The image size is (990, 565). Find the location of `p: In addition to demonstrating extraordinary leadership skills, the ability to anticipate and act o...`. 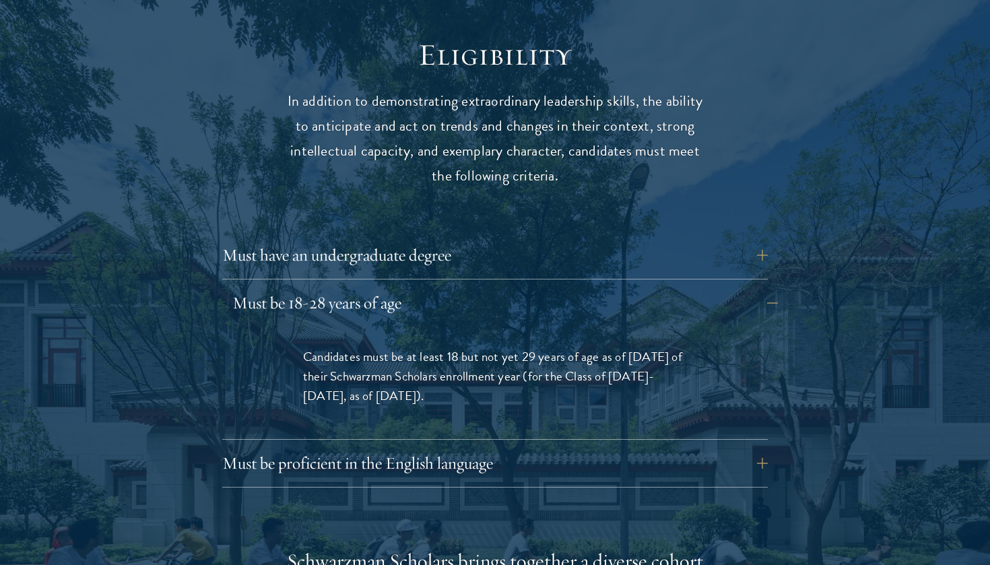

p: In addition to demonstrating extraordinary leadership skills, the ability to anticipate and act o... is located at coordinates (495, 139).